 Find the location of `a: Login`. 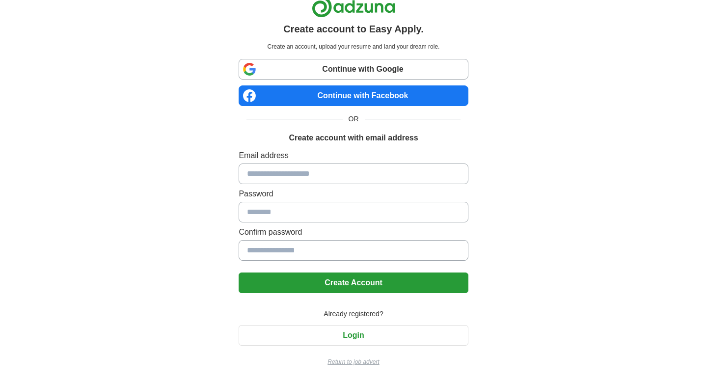

a: Login is located at coordinates (353, 335).